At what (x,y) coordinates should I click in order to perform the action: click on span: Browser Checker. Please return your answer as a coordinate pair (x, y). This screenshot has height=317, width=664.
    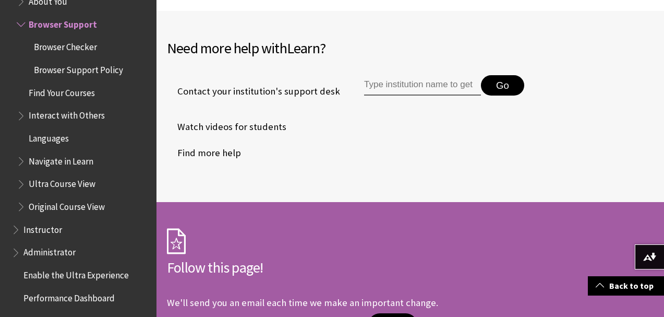
    Looking at the image, I should click on (65, 45).